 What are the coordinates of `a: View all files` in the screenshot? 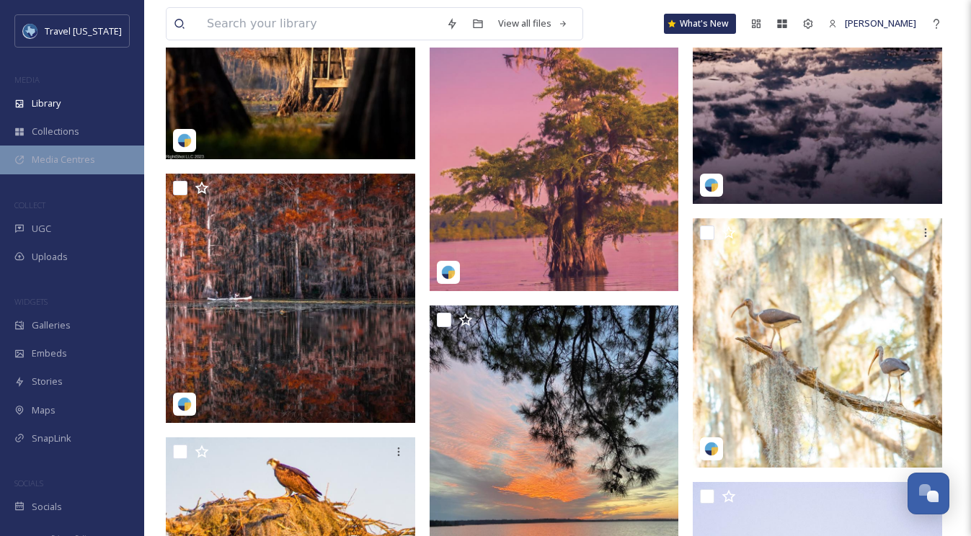 It's located at (533, 23).